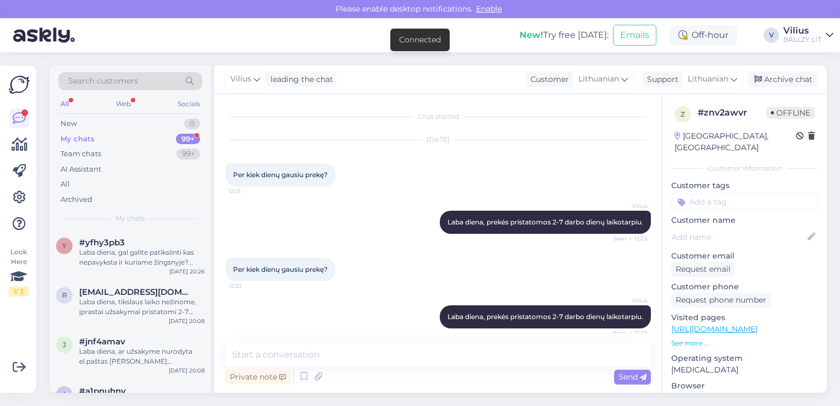  Describe the element at coordinates (19, 272) in the screenshot. I see `div: Look Here` at that location.